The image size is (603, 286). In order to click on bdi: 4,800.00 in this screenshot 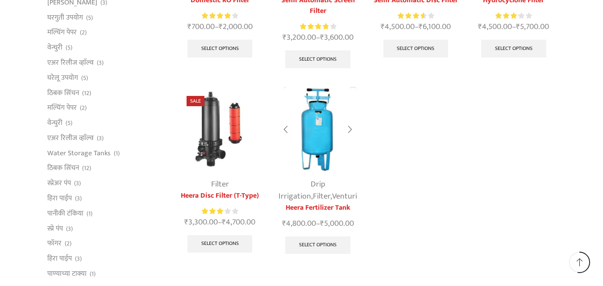, I will do `click(299, 224)`.